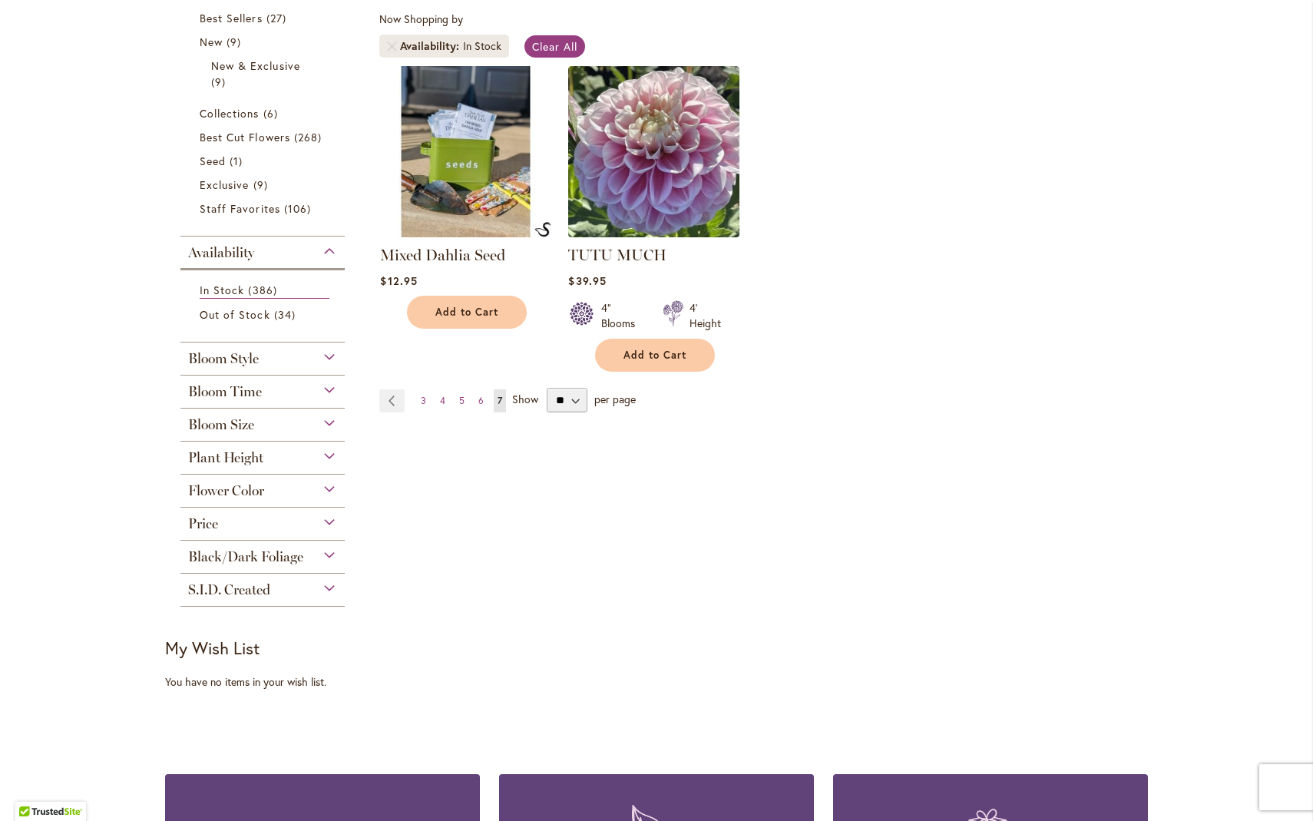  What do you see at coordinates (240, 208) in the screenshot?
I see `span: Staff Favorites` at bounding box center [240, 208].